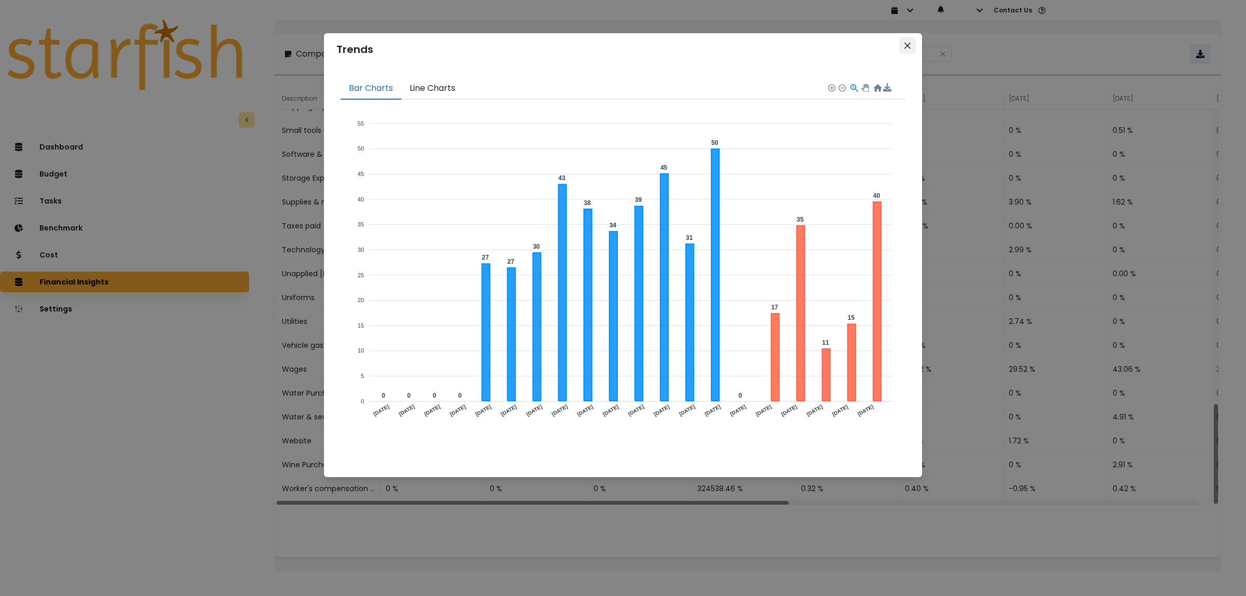 The width and height of the screenshot is (1246, 596). Describe the element at coordinates (432, 89) in the screenshot. I see `button: Line Charts` at that location.